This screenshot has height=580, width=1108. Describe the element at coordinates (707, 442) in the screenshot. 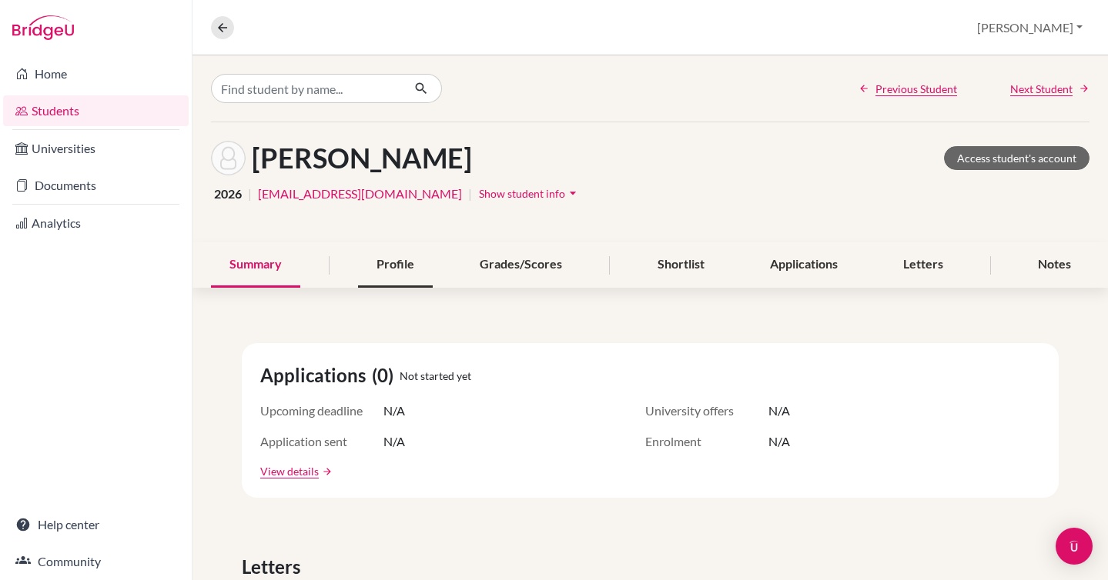

I see `span: Enrolment` at that location.